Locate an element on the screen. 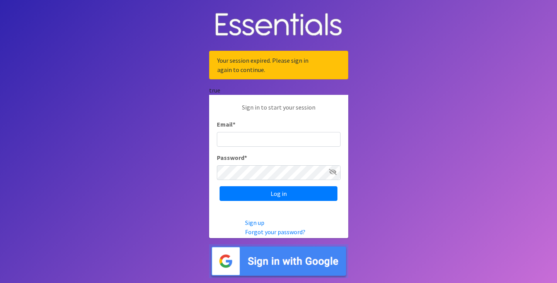  div: Your session expired. Please sign in again to continue. is located at coordinates (279, 65).